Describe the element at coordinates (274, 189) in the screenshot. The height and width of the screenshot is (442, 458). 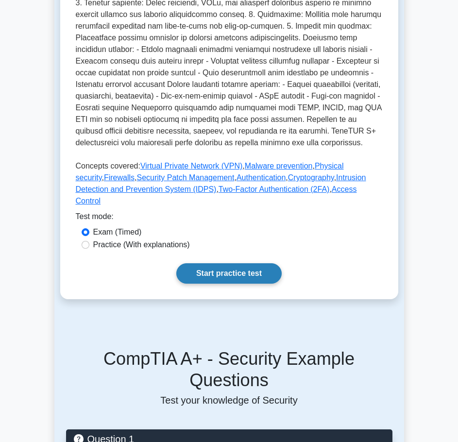
I see `a: Two-Factor Authentication (2FA)` at that location.